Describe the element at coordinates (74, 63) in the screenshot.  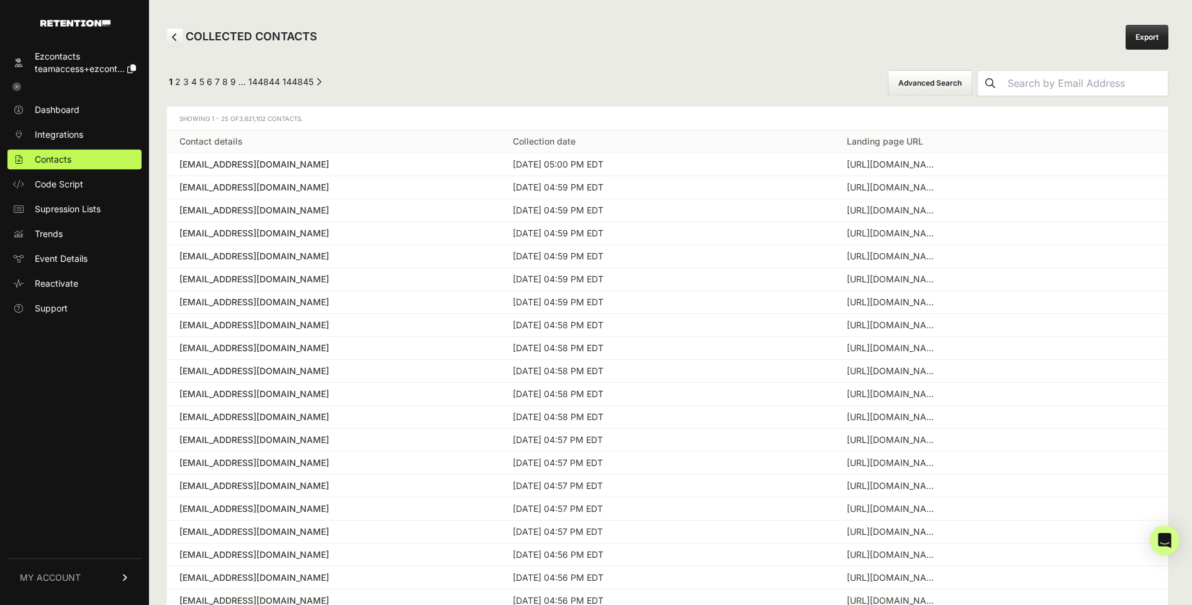
I see `a: Ezcontacts teamaccess+ezcont...` at that location.